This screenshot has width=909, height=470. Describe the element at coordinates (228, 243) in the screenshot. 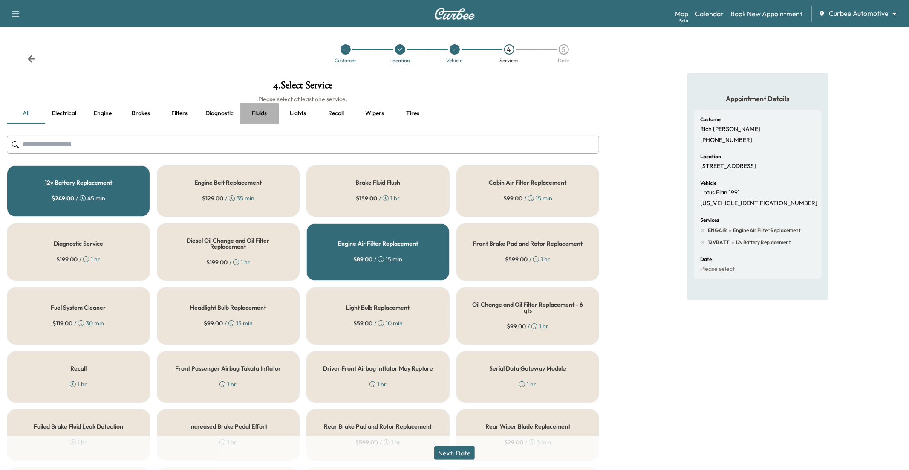

I see `h5: Diesel Oil Change and Oil Filter Replacement` at that location.